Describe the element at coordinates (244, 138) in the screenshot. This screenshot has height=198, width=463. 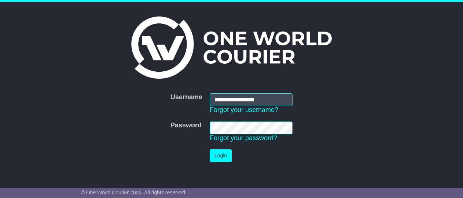
I see `a: Forgot your password?` at that location.